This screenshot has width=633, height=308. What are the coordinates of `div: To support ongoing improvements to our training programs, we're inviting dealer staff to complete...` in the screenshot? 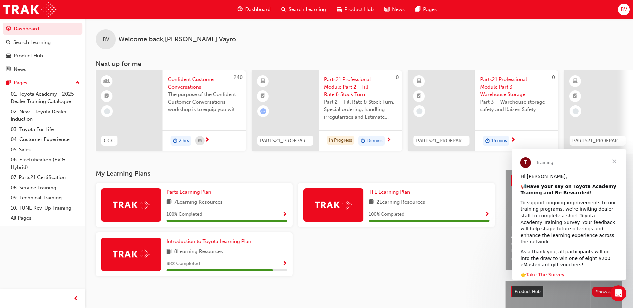 It's located at (57, 73).